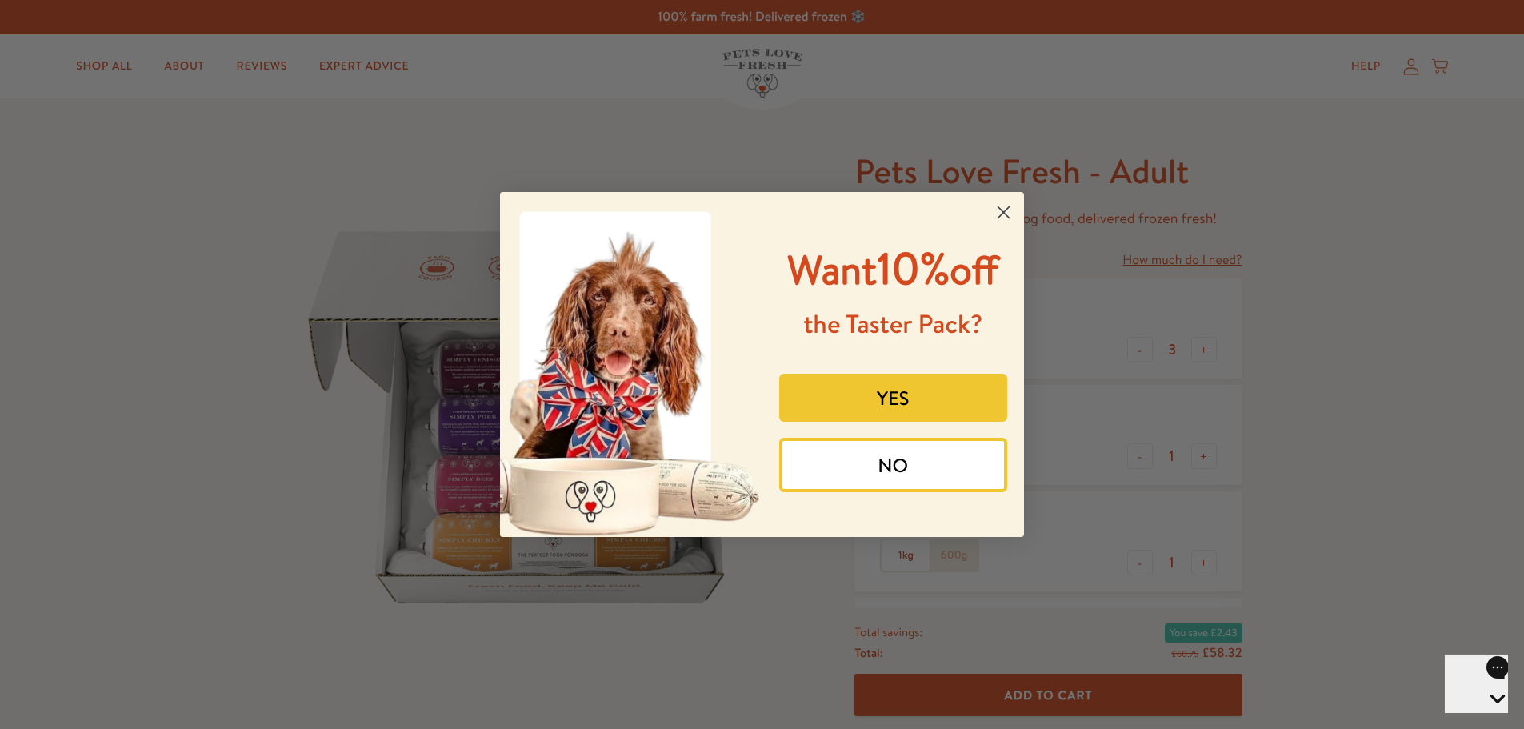 The image size is (1524, 729). Describe the element at coordinates (1003, 212) in the screenshot. I see `button: Close dialog` at that location.